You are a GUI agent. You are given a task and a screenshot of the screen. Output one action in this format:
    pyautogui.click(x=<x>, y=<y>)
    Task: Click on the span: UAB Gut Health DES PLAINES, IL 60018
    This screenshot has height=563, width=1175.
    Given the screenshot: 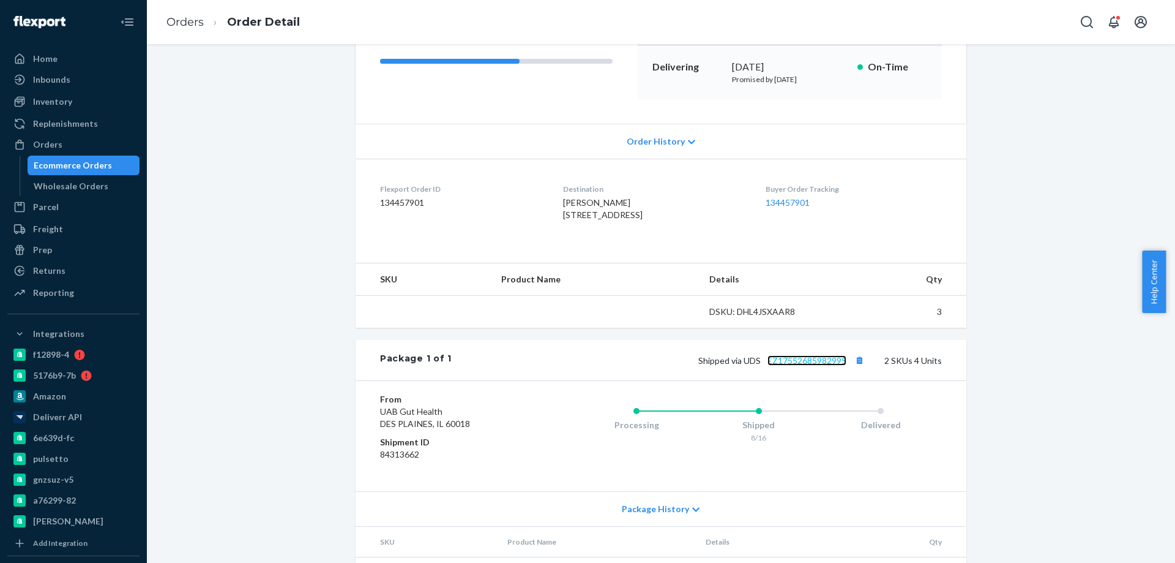 What is the action you would take?
    pyautogui.click(x=425, y=417)
    